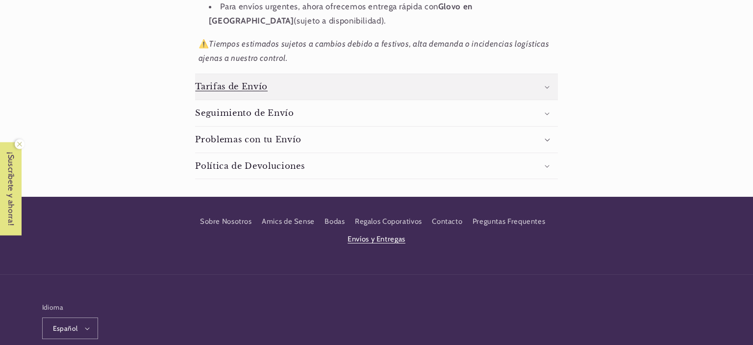 Image resolution: width=753 pixels, height=345 pixels. I want to click on summary: Problemas con tu Envío, so click(376, 139).